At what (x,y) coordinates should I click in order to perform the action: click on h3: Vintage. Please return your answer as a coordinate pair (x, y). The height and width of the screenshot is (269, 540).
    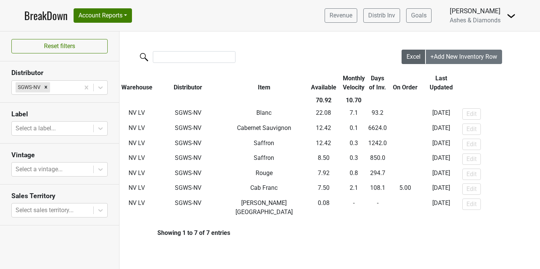
    Looking at the image, I should click on (60, 155).